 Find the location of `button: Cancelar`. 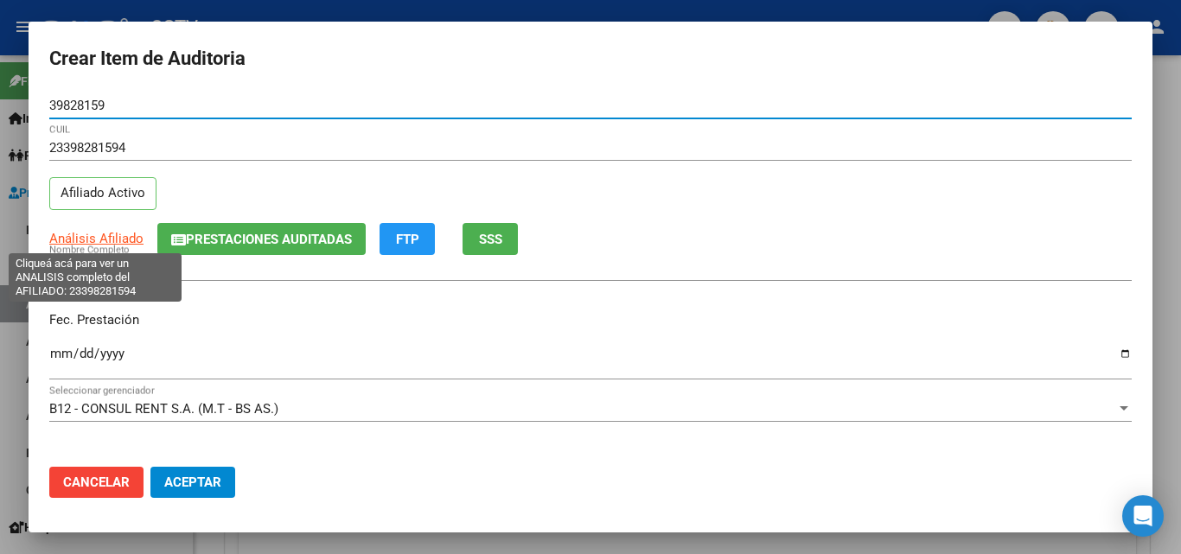

button: Cancelar is located at coordinates (96, 482).